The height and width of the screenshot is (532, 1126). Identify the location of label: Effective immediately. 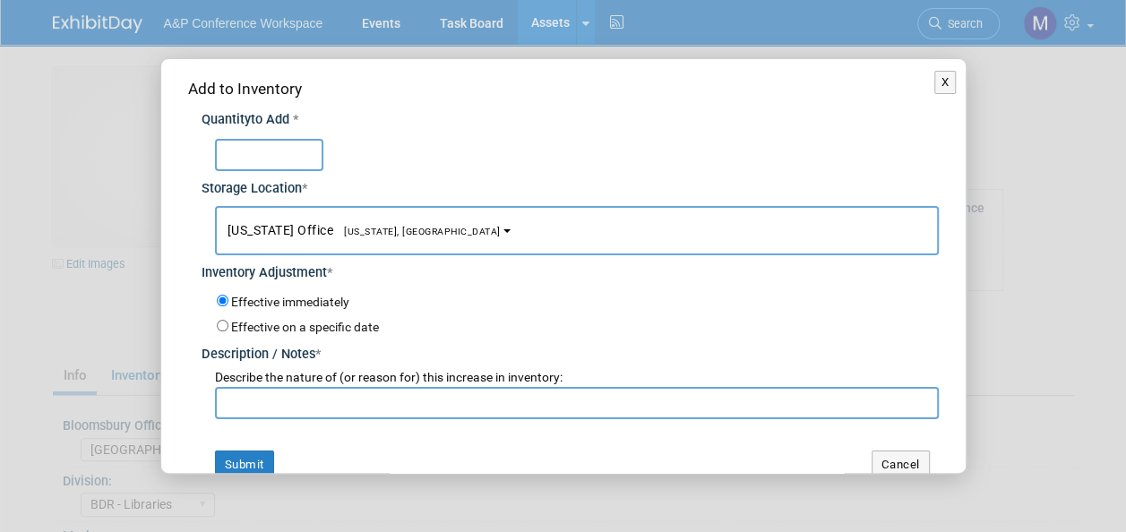
(290, 303).